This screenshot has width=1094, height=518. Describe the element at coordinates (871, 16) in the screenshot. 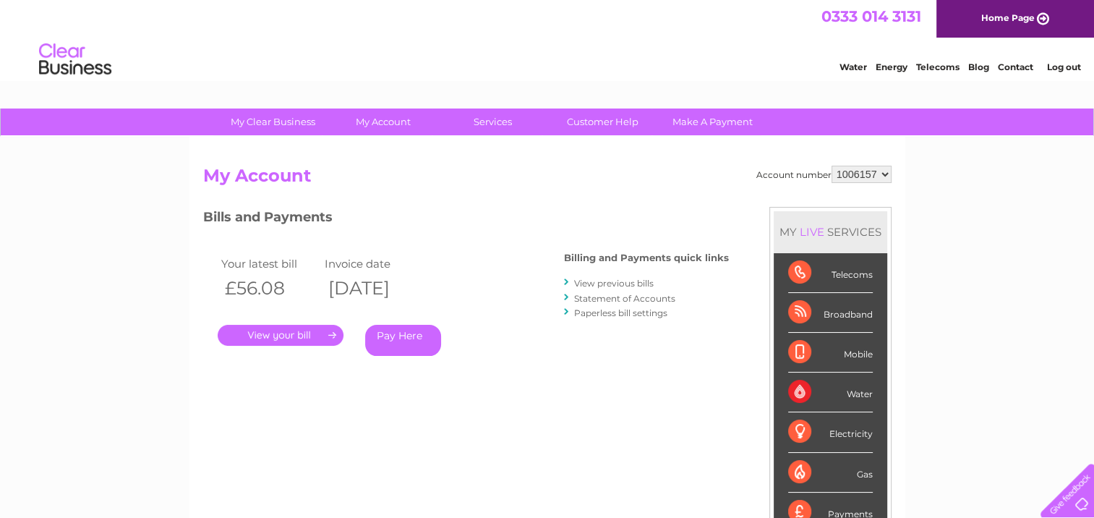

I see `a: 0333 014 3131` at that location.